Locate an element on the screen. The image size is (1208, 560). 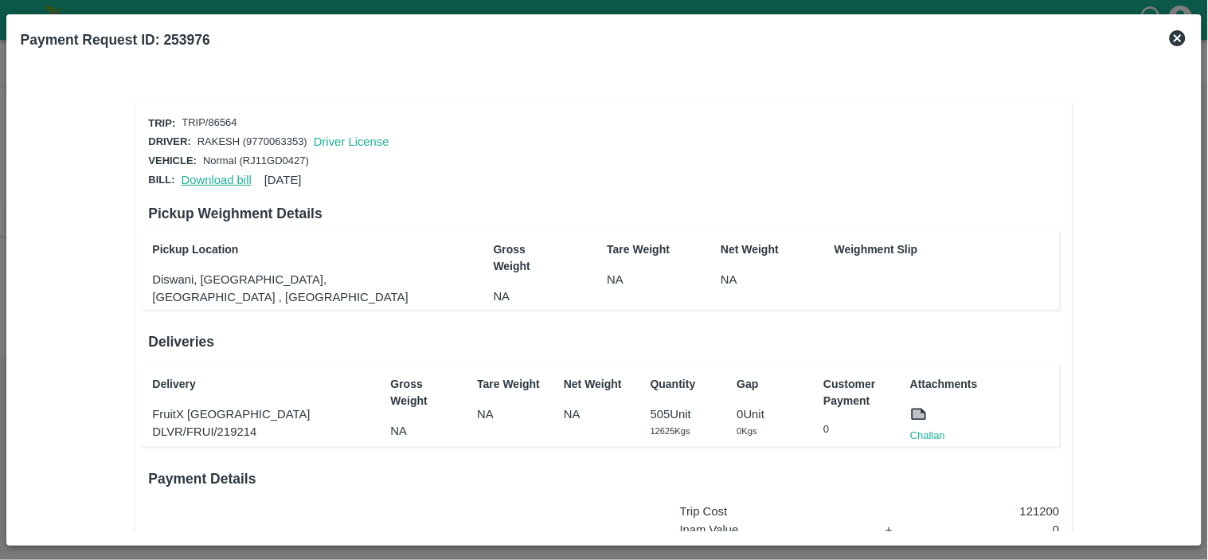
span: Bill: is located at coordinates (161, 179).